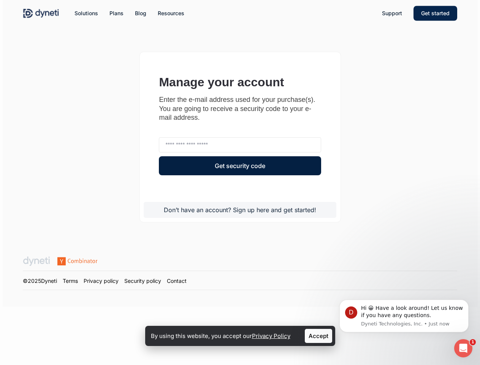  Describe the element at coordinates (40, 280) in the screenshot. I see `a: ©2025Dyneti` at that location.